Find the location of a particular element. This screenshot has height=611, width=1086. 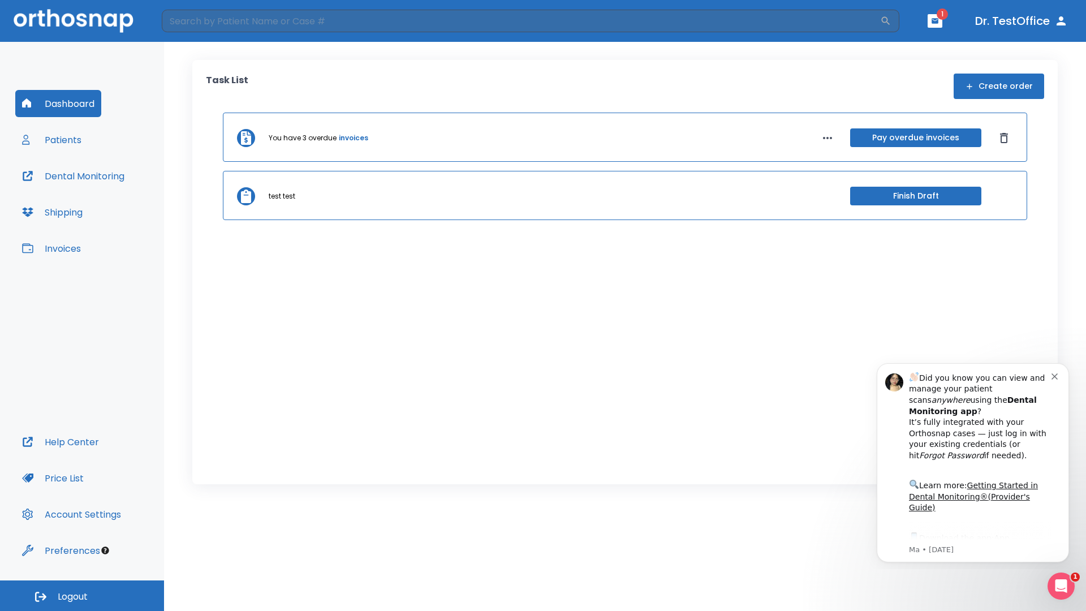

button: Pay overdue invoices is located at coordinates (916, 137).